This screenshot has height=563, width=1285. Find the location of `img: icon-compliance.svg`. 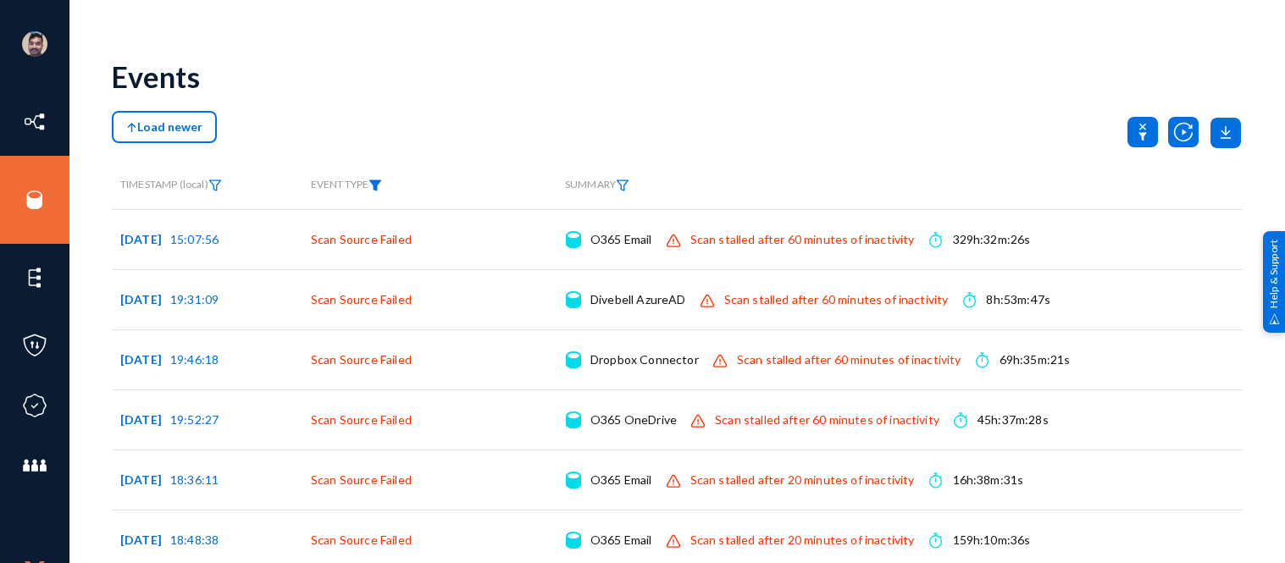

img: icon-compliance.svg is located at coordinates (35, 406).